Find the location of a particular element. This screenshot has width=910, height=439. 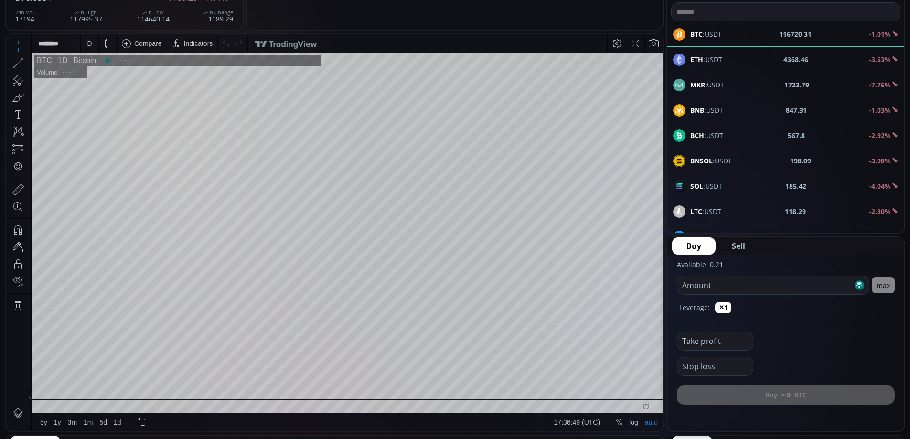

div: BTC is located at coordinates (39, 26).